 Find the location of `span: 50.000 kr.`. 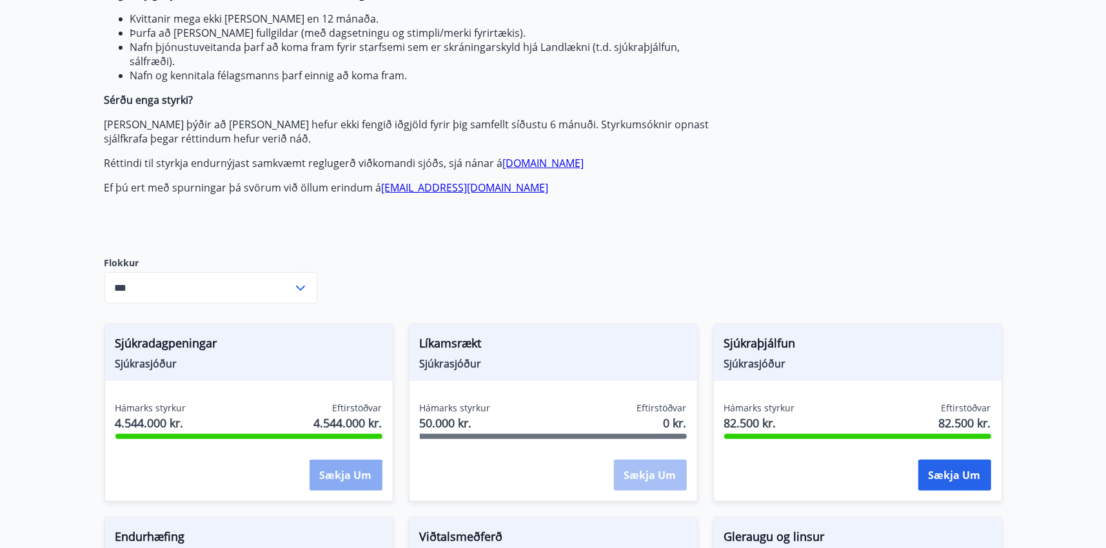

span: 50.000 kr. is located at coordinates (455, 423).